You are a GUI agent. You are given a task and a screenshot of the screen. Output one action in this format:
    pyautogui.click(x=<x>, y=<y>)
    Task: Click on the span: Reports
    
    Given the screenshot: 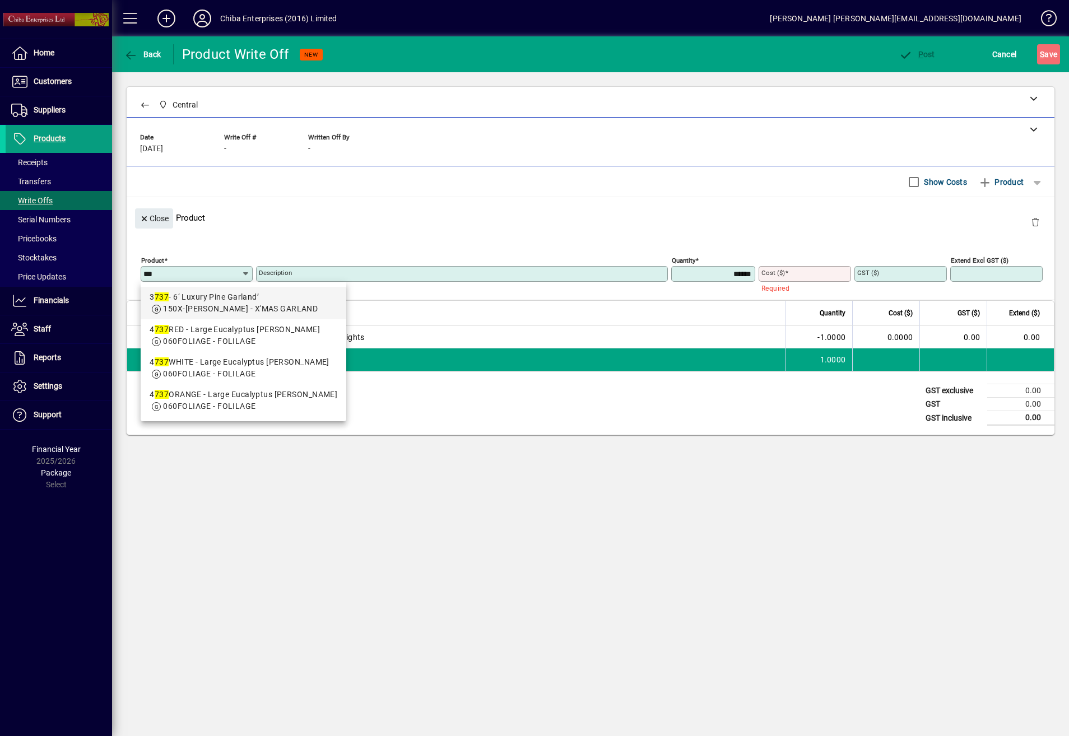 What is the action you would take?
    pyautogui.click(x=47, y=358)
    